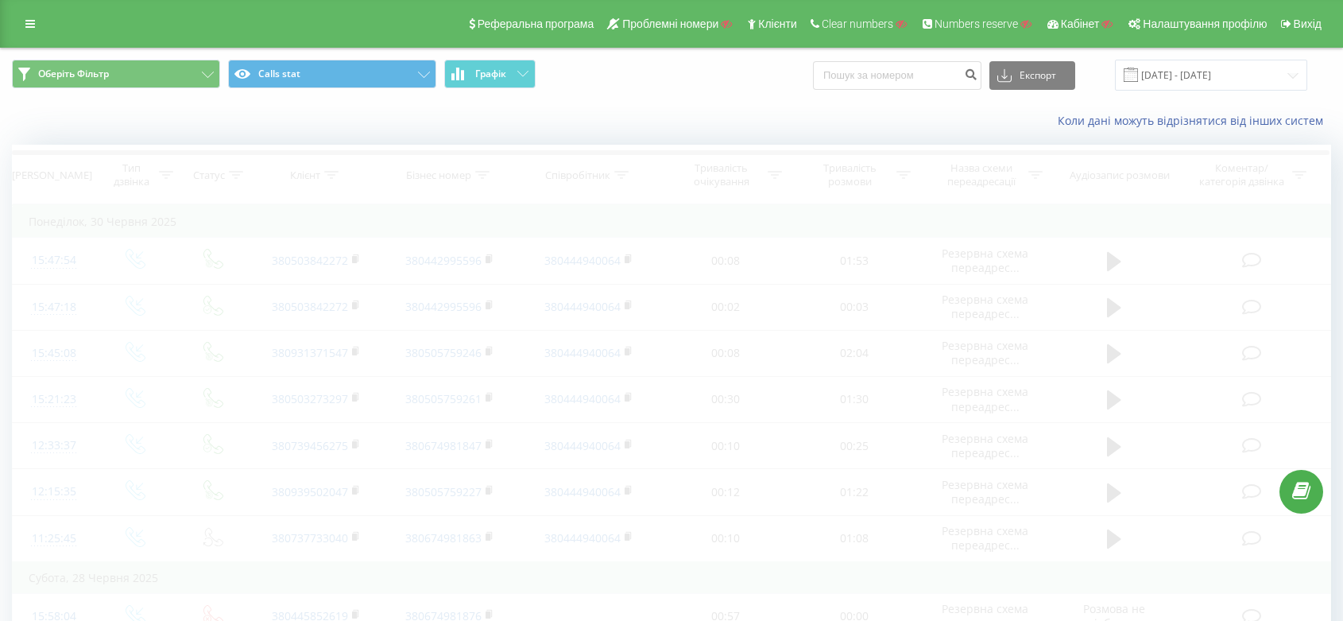 The width and height of the screenshot is (1343, 621). Describe the element at coordinates (1307, 24) in the screenshot. I see `span: Вихід` at that location.